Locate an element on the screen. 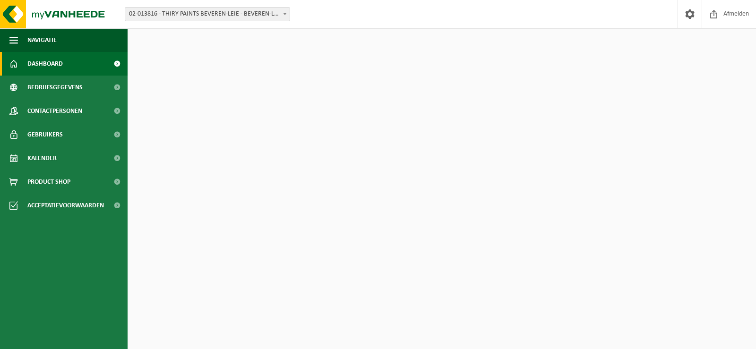  span: 02-013816 - THIRY PAINTS BEVEREN-LEIE - BEVEREN-LEIE is located at coordinates (207, 14).